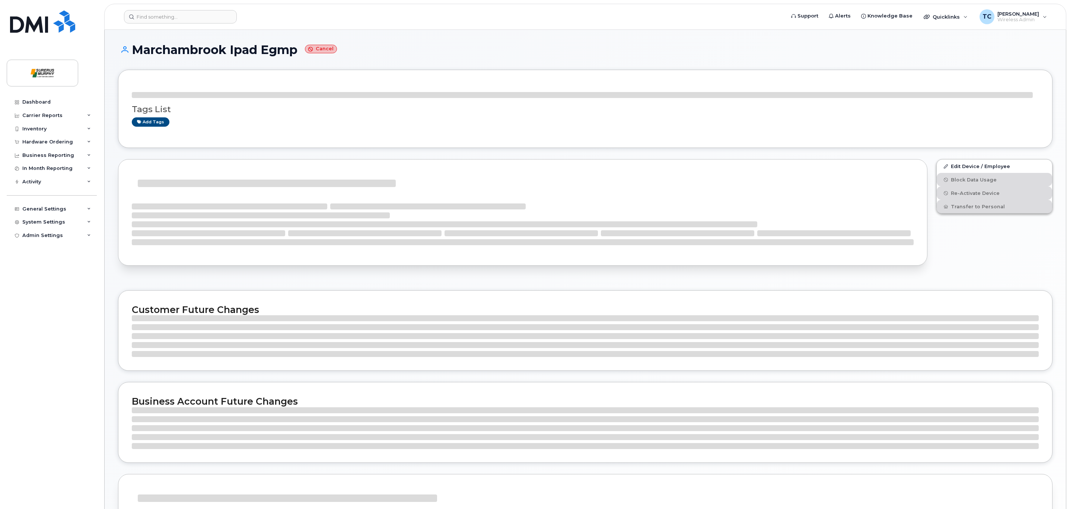  What do you see at coordinates (995, 193) in the screenshot?
I see `button: Re-Activate Device` at bounding box center [995, 193].